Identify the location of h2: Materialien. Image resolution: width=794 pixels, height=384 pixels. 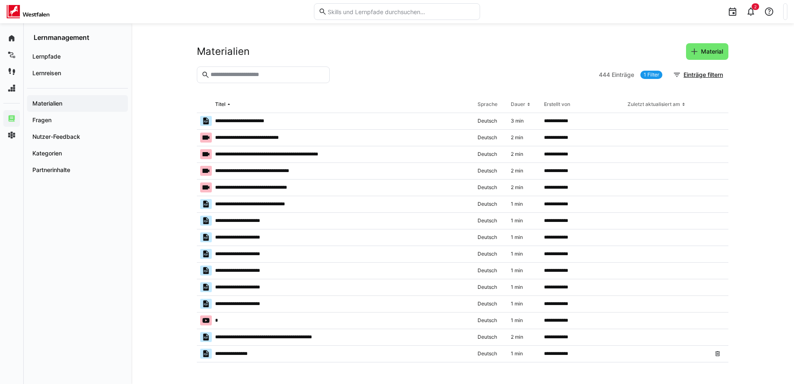
(223, 51).